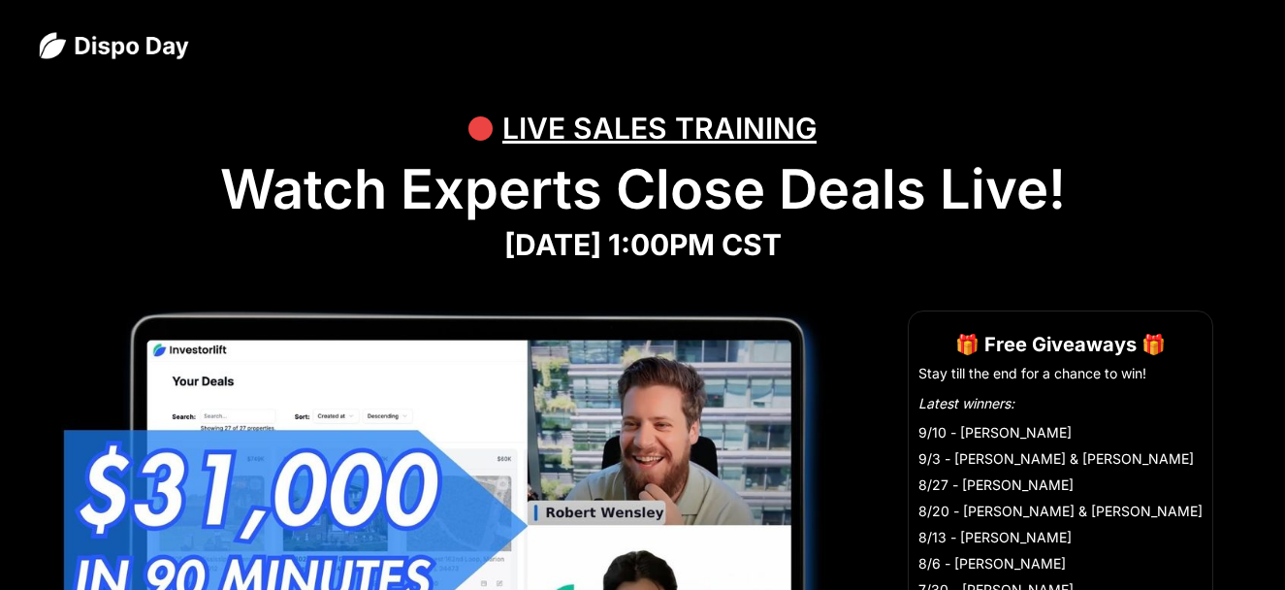 Image resolution: width=1285 pixels, height=590 pixels. What do you see at coordinates (966, 403) in the screenshot?
I see `em: Latest winners:` at bounding box center [966, 403].